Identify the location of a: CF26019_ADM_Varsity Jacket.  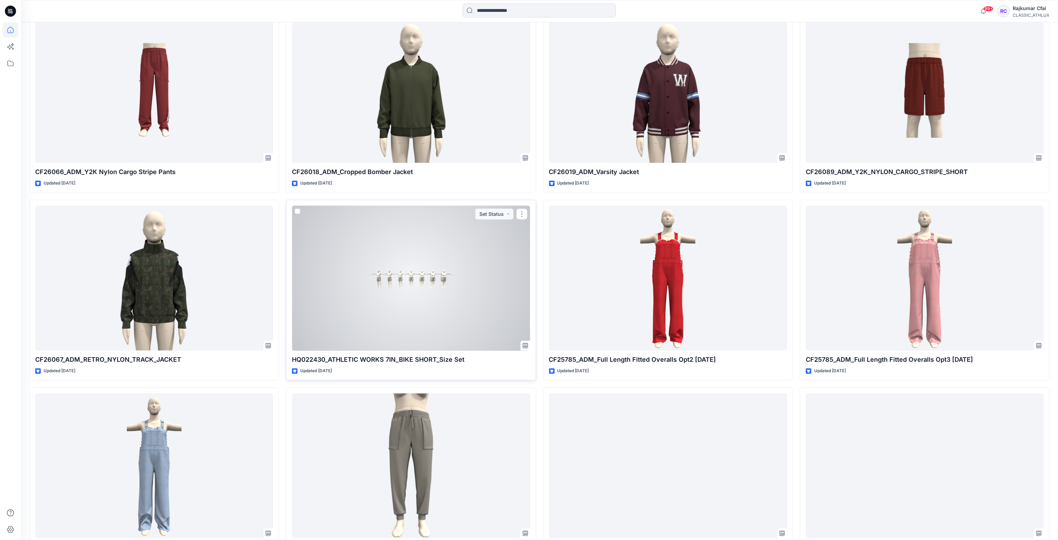
(668, 91).